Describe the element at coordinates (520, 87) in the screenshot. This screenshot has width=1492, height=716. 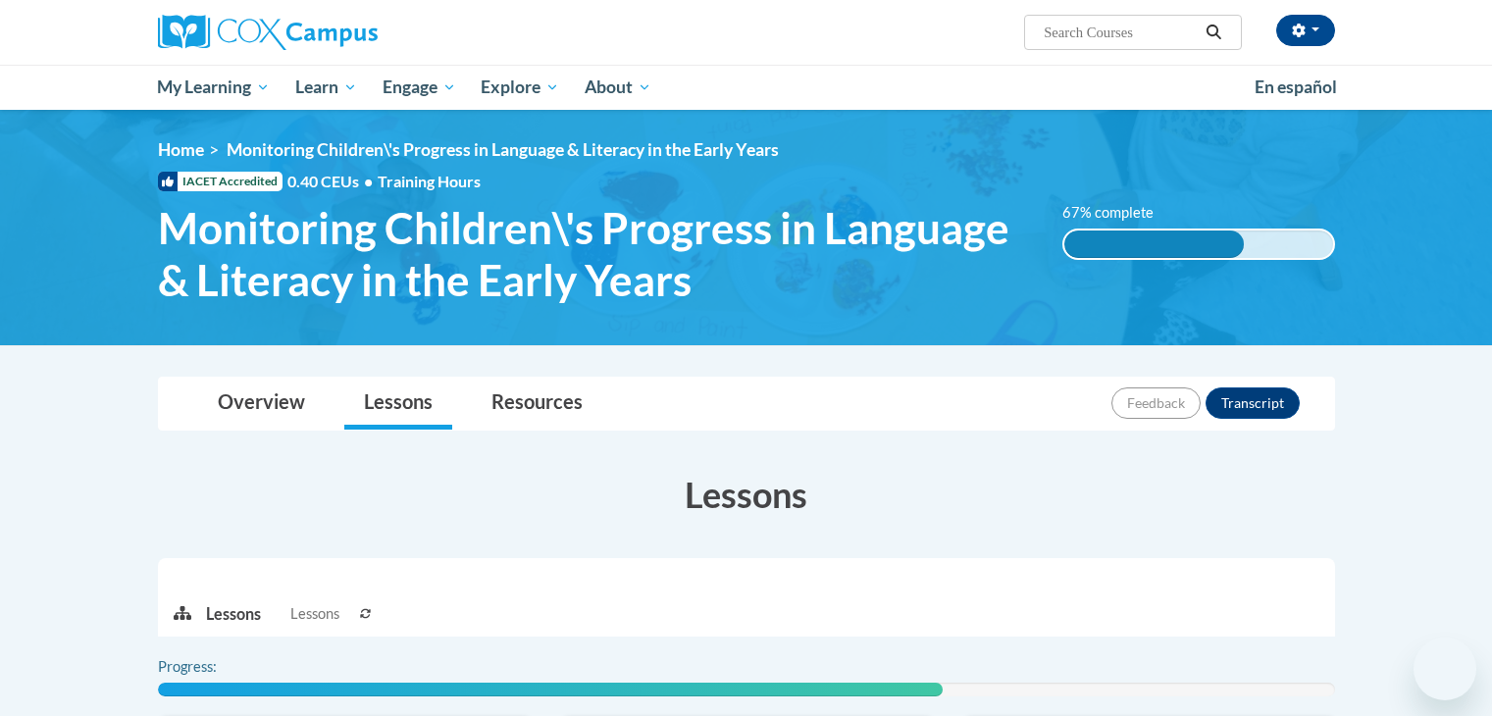
I see `a: Explore` at that location.